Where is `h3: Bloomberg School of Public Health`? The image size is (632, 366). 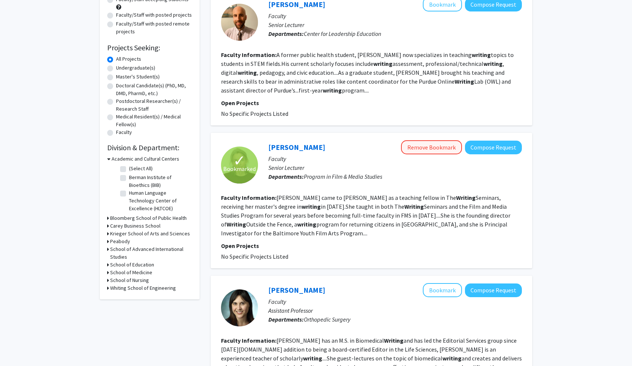 h3: Bloomberg School of Public Health is located at coordinates (148, 218).